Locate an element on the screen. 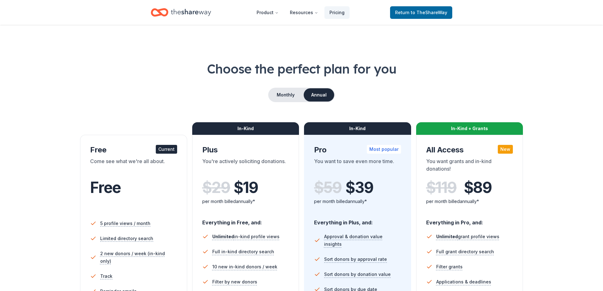 The width and height of the screenshot is (603, 291). div: Everything in Free, and: is located at coordinates (245, 220).